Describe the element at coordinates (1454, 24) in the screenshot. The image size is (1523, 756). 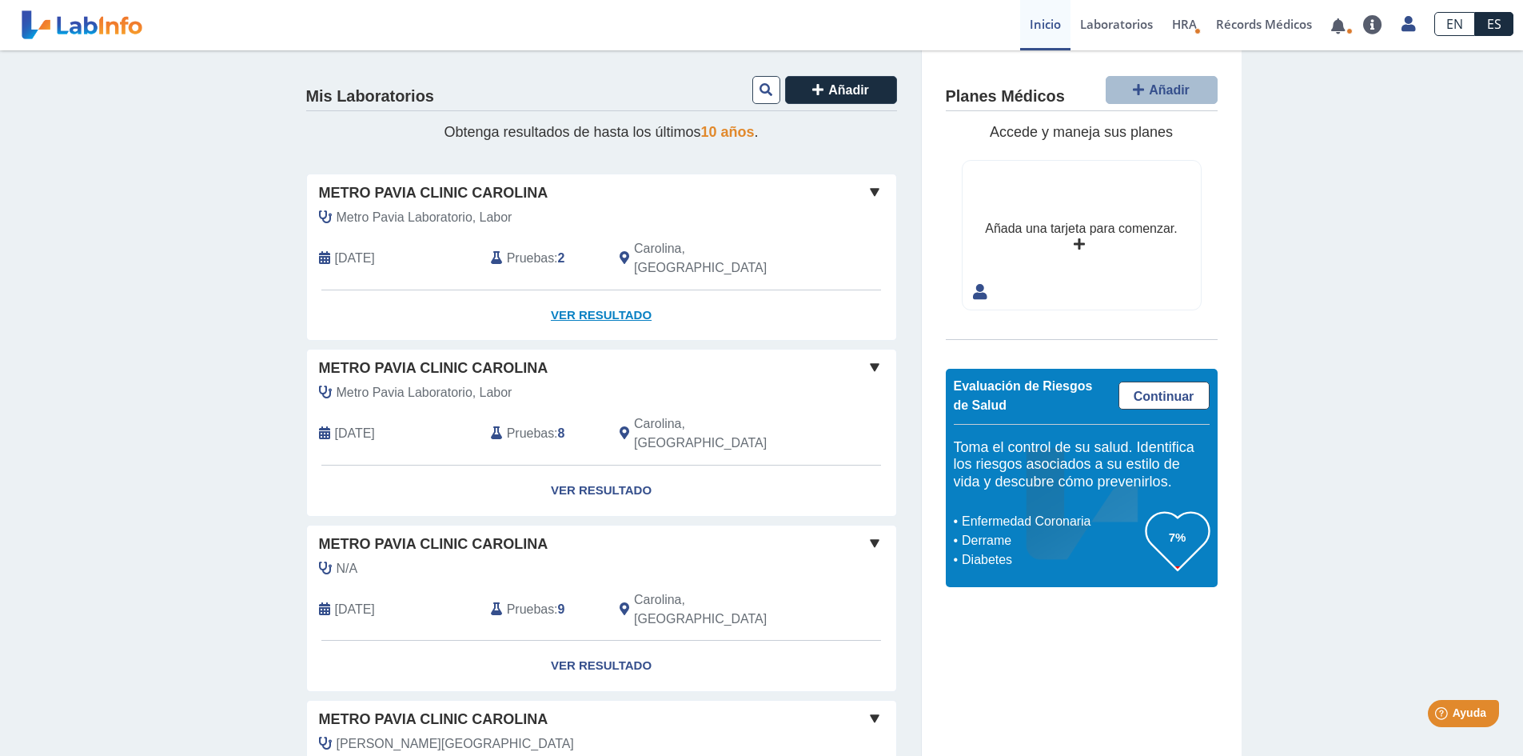
I see `a: EN` at that location.